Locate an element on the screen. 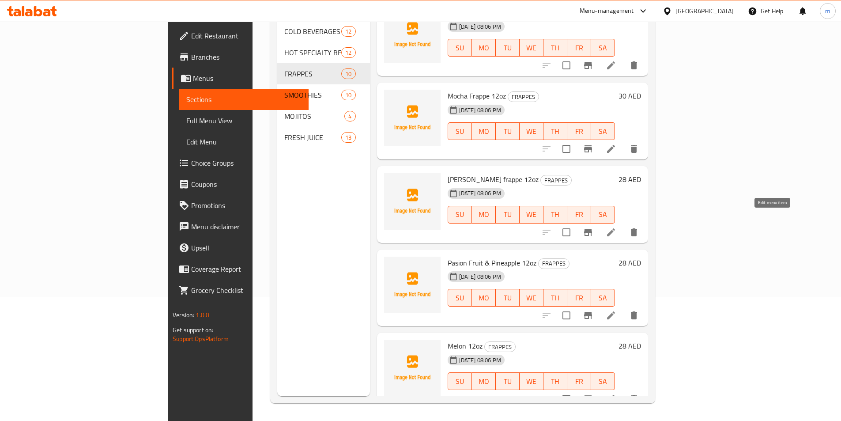 The width and height of the screenshot is (841, 421). img: Cold Brew Frappe 12oz is located at coordinates (412, 35).